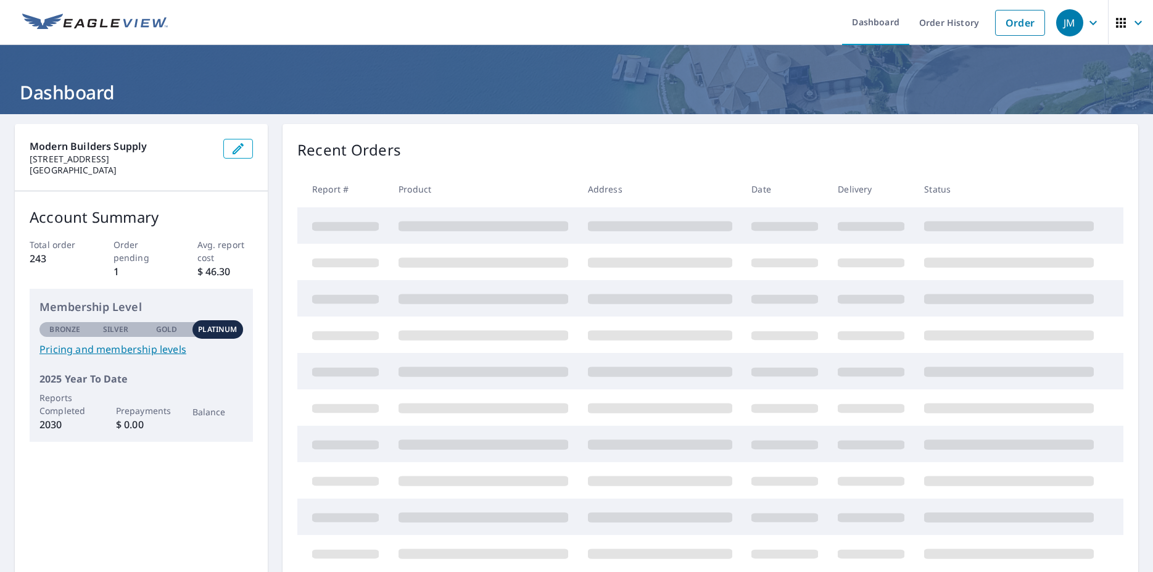 The height and width of the screenshot is (572, 1153). Describe the element at coordinates (116, 330) in the screenshot. I see `p: Silver` at that location.